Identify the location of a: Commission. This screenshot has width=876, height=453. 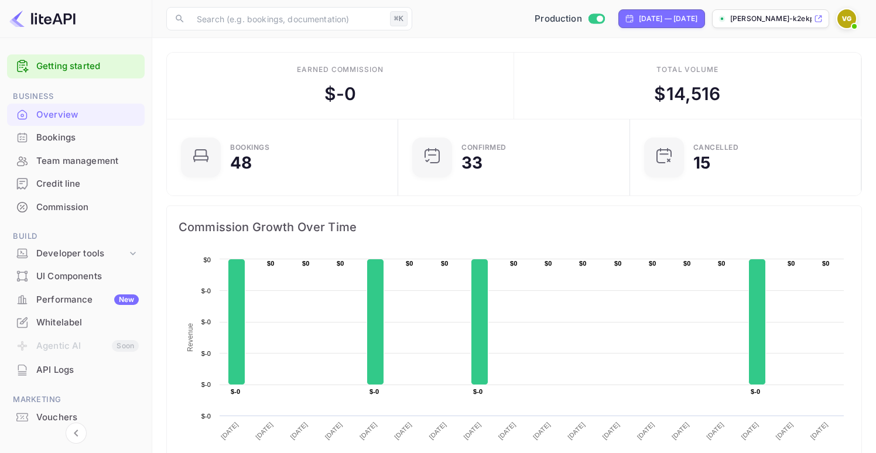
(76, 207).